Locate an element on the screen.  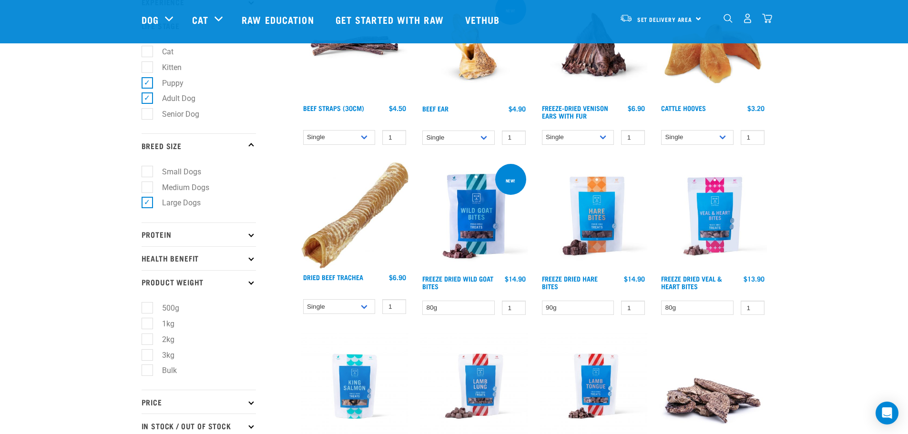
img: Raw Essentials Freeze Dried Hare Bites is located at coordinates (594, 216).